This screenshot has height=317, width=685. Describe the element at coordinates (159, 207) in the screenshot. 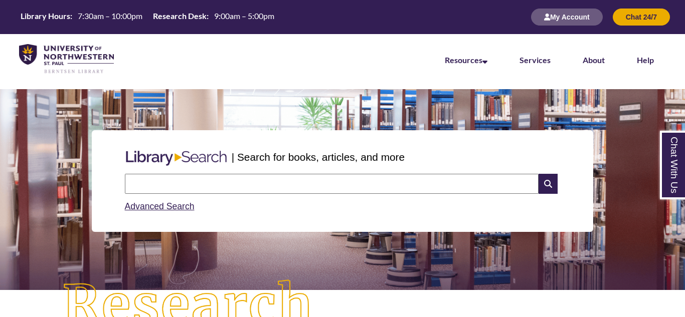

I see `a: Advanced Search` at that location.